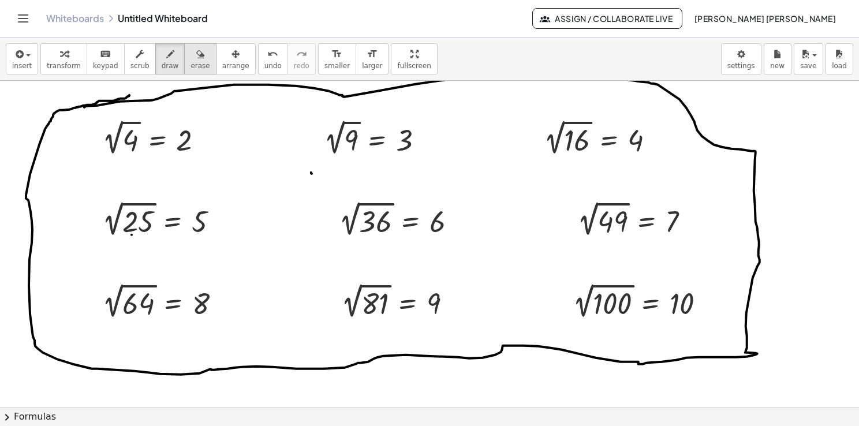  What do you see at coordinates (337, 59) in the screenshot?
I see `button: format_sizesmaller` at bounding box center [337, 59].